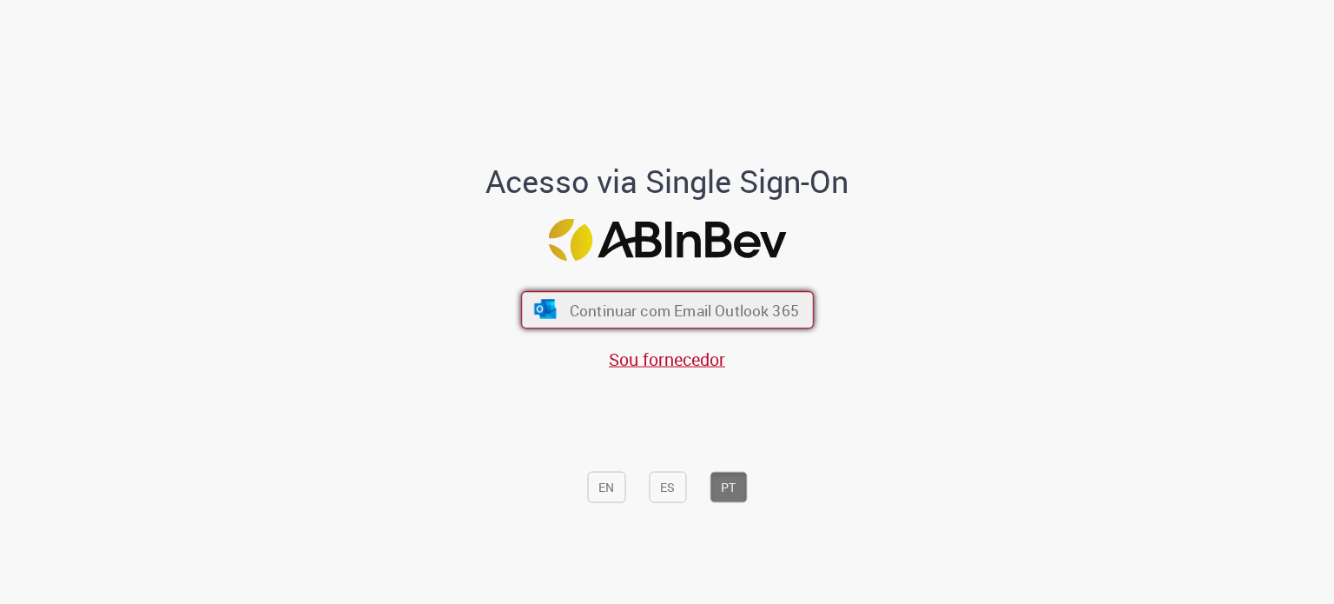 The height and width of the screenshot is (604, 1334). Describe the element at coordinates (545, 309) in the screenshot. I see `img: ícone Azure/Microsoft 360` at that location.